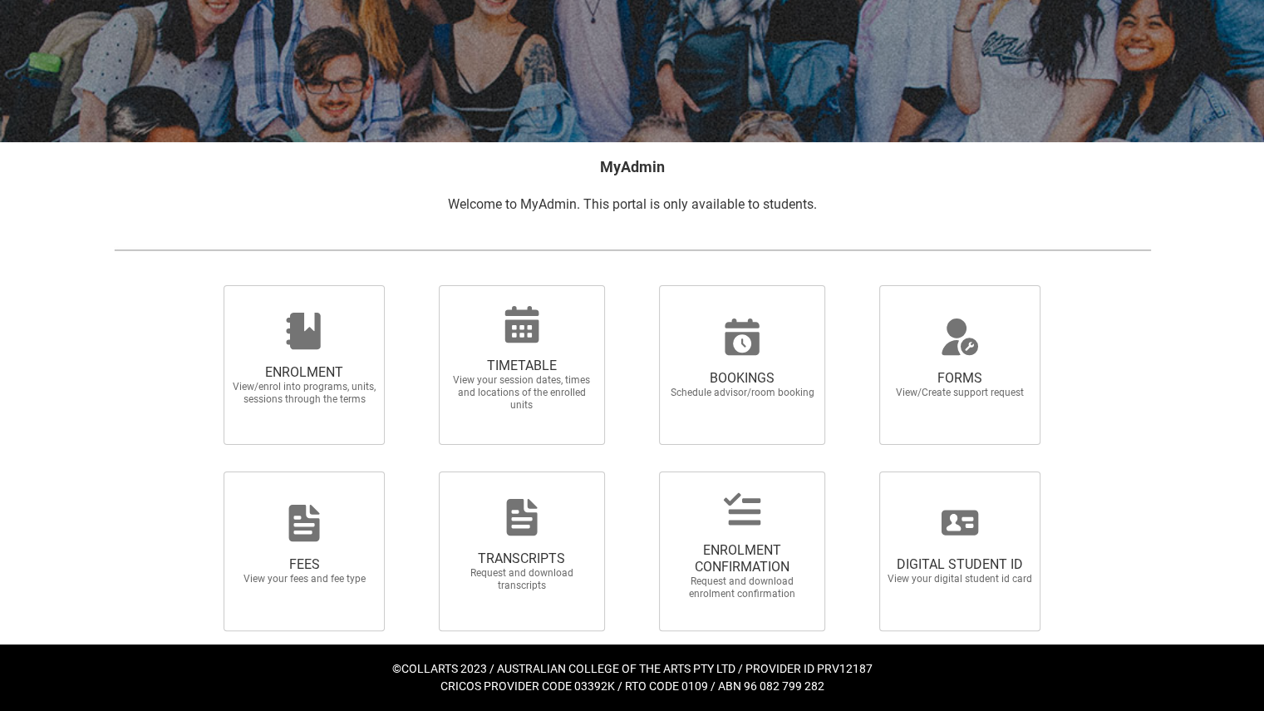 This screenshot has height=711, width=1264. What do you see at coordinates (632, 166) in the screenshot?
I see `h2: MyAdmin` at bounding box center [632, 166].